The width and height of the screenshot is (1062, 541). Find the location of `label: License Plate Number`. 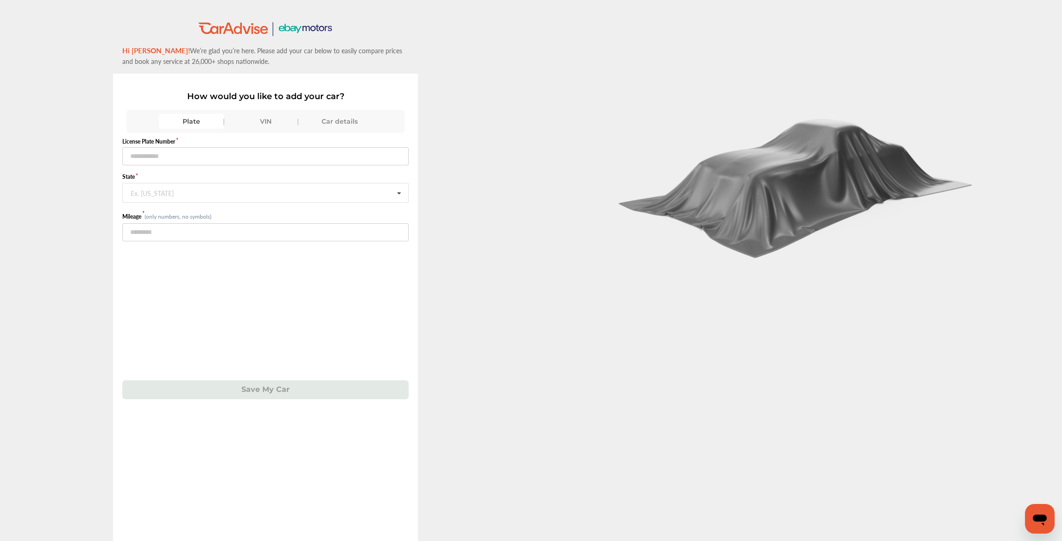

label: License Plate Number is located at coordinates (266, 141).